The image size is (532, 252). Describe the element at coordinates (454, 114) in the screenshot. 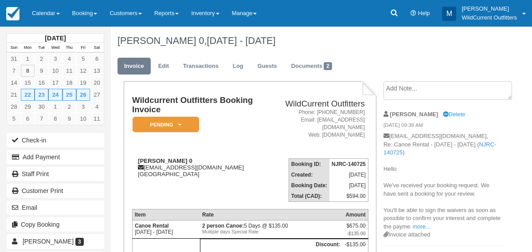

I see `a: Delete` at that location.